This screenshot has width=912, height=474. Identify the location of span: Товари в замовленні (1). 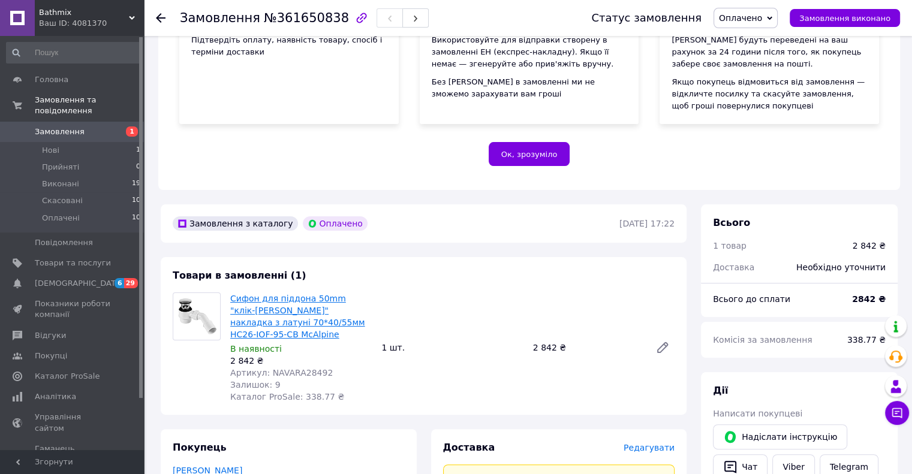
(239, 275).